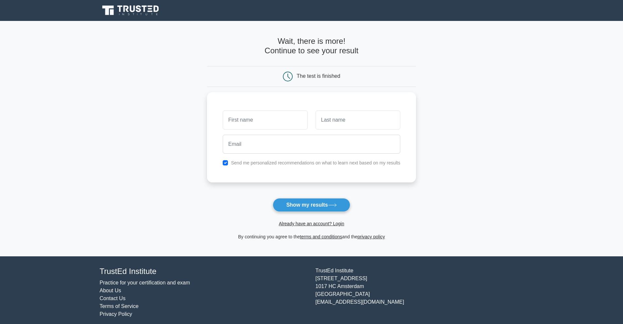 The image size is (623, 324). What do you see at coordinates (112, 298) in the screenshot?
I see `a: Contact Us` at bounding box center [112, 298].